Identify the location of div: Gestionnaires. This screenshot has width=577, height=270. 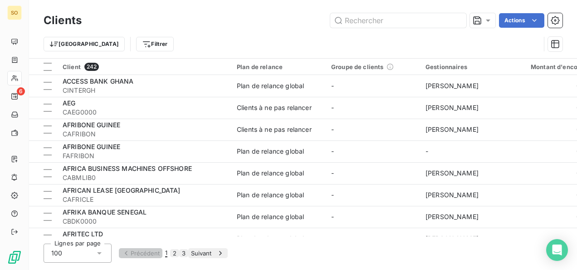
(468, 67).